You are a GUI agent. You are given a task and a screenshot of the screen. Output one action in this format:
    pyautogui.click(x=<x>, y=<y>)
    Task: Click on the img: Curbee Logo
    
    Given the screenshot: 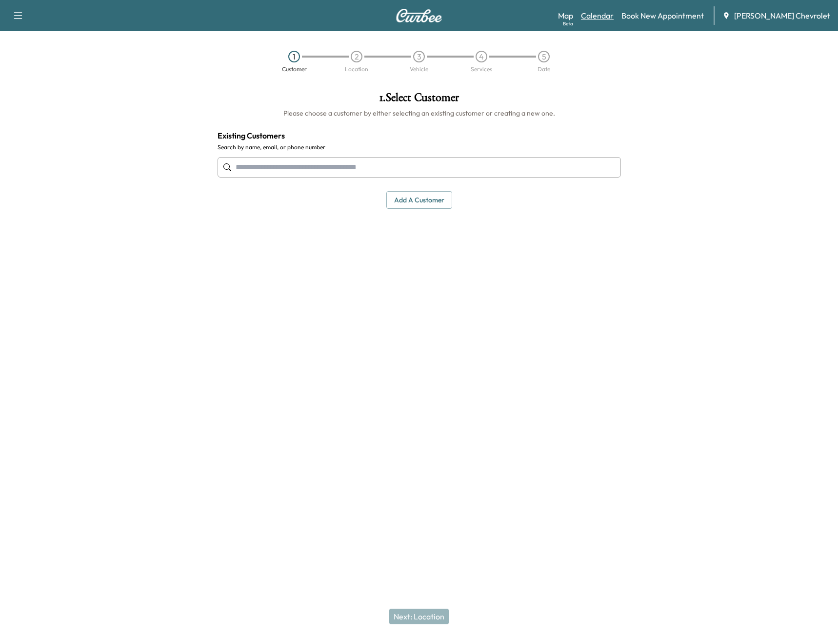 What is the action you would take?
    pyautogui.click(x=419, y=16)
    